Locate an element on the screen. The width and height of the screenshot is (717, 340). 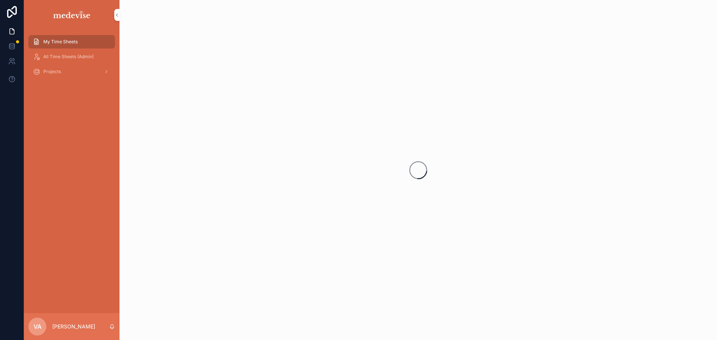
span: Projects is located at coordinates (52, 72).